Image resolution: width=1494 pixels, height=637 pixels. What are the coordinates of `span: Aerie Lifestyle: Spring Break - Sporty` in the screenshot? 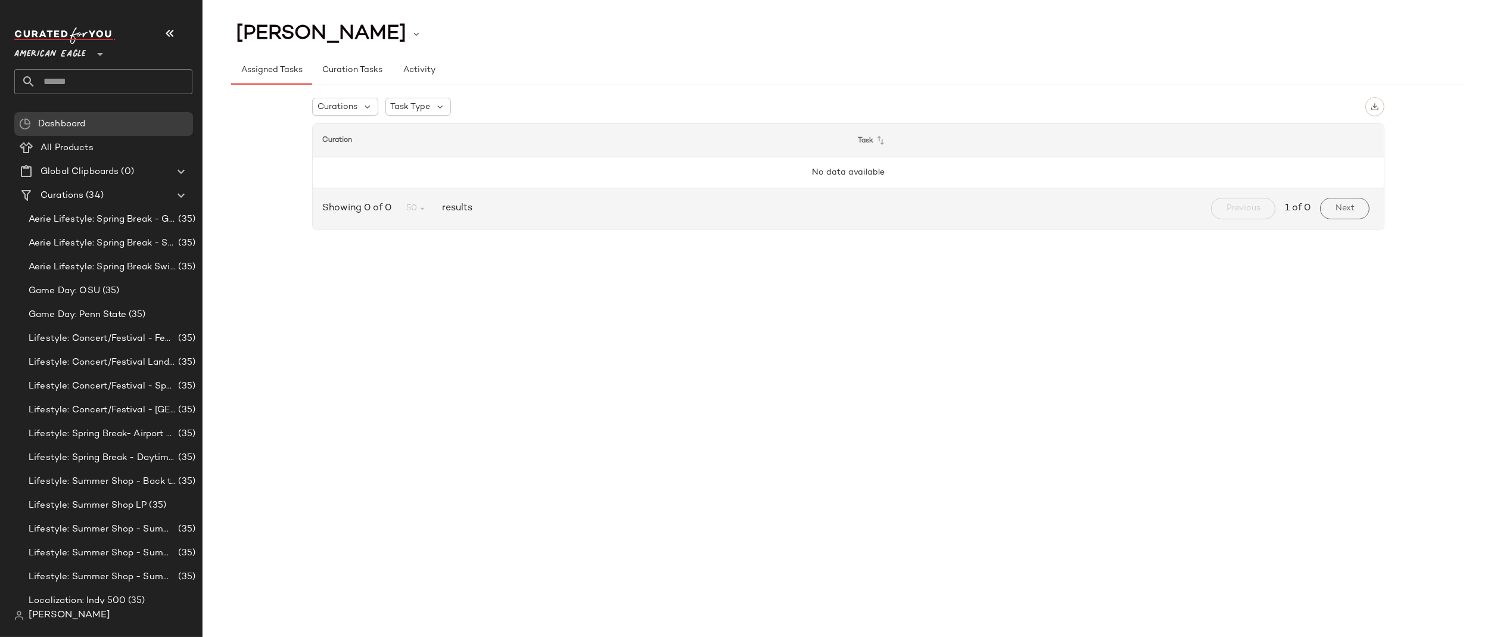 It's located at (102, 243).